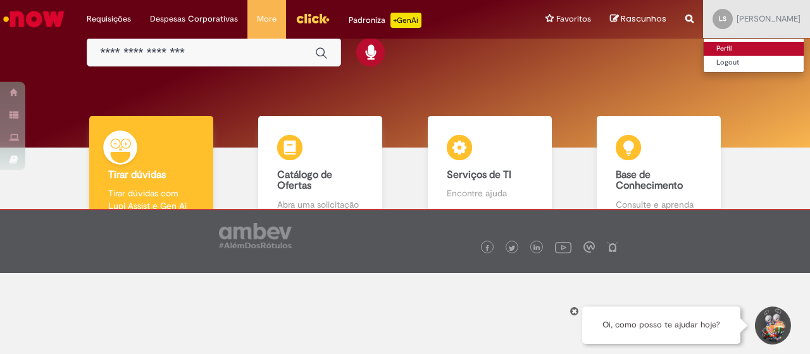 The image size is (810, 354). What do you see at coordinates (320, 204) in the screenshot?
I see `p: Abra uma solicitação` at bounding box center [320, 204].